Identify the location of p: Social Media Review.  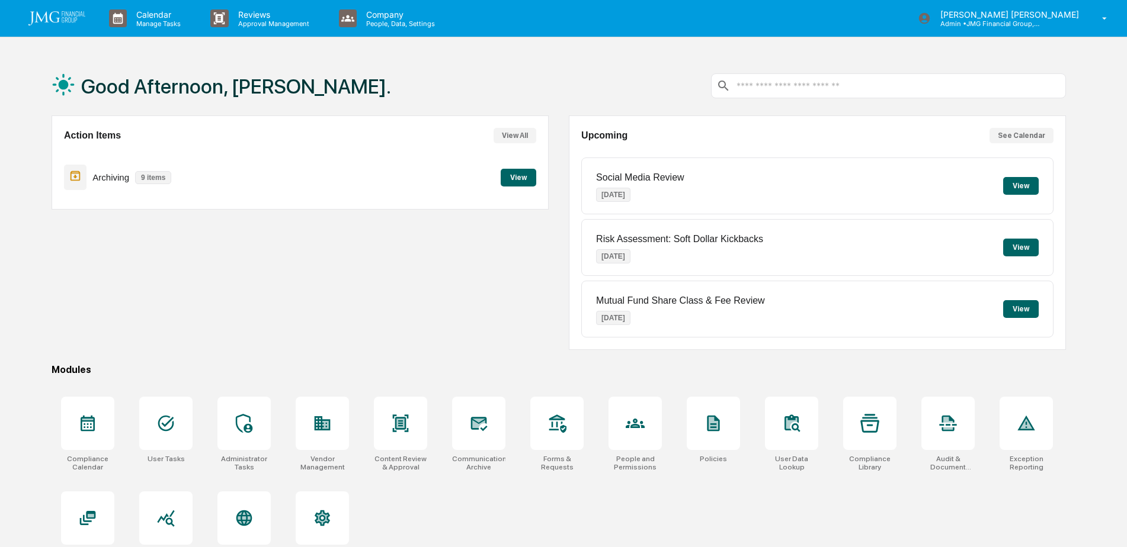
(640, 178).